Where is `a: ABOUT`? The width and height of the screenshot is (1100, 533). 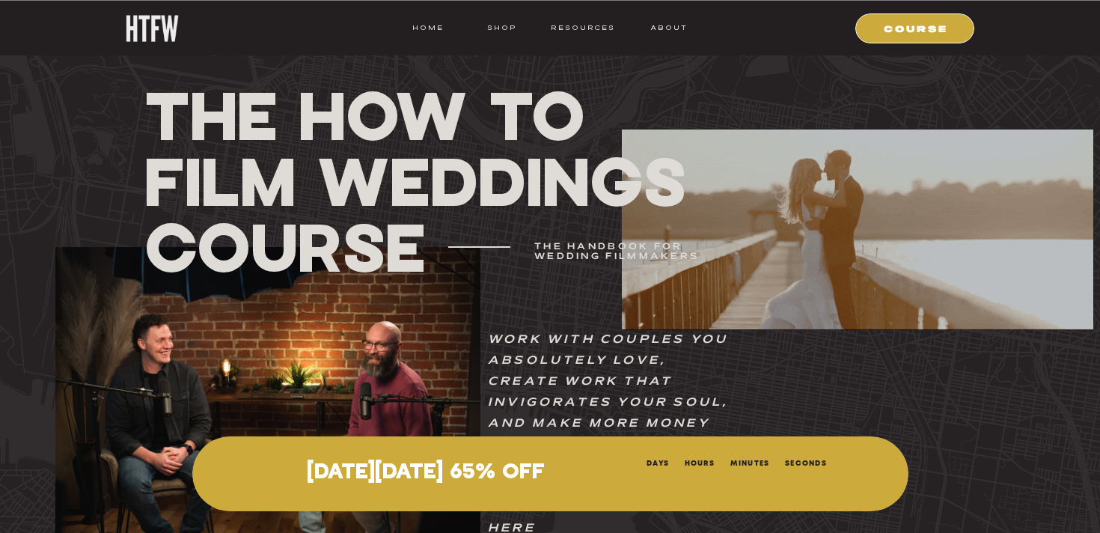
a: ABOUT is located at coordinates (668, 28).